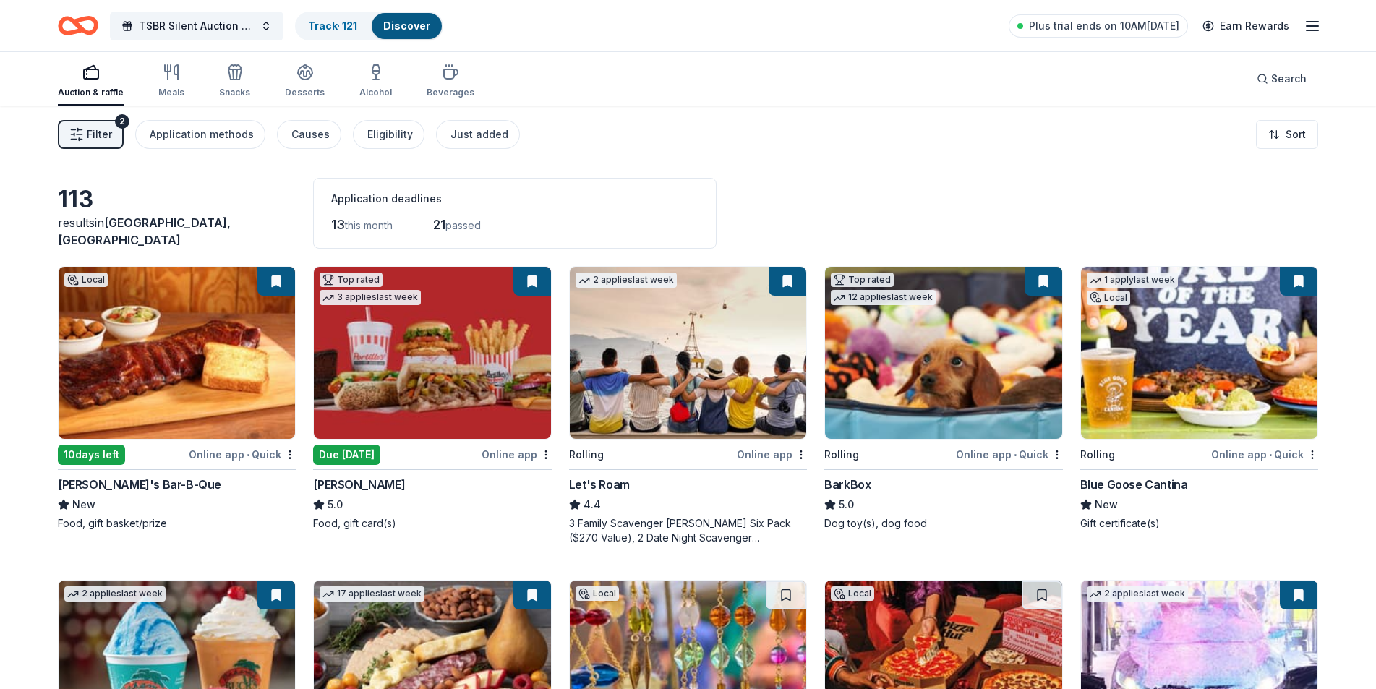 The width and height of the screenshot is (1376, 689). What do you see at coordinates (599, 484) in the screenshot?
I see `div: Let's Roam` at bounding box center [599, 484].